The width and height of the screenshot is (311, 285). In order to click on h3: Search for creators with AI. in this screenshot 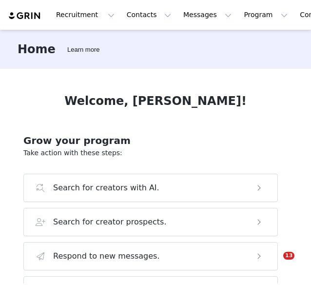, I will do `click(106, 188)`.